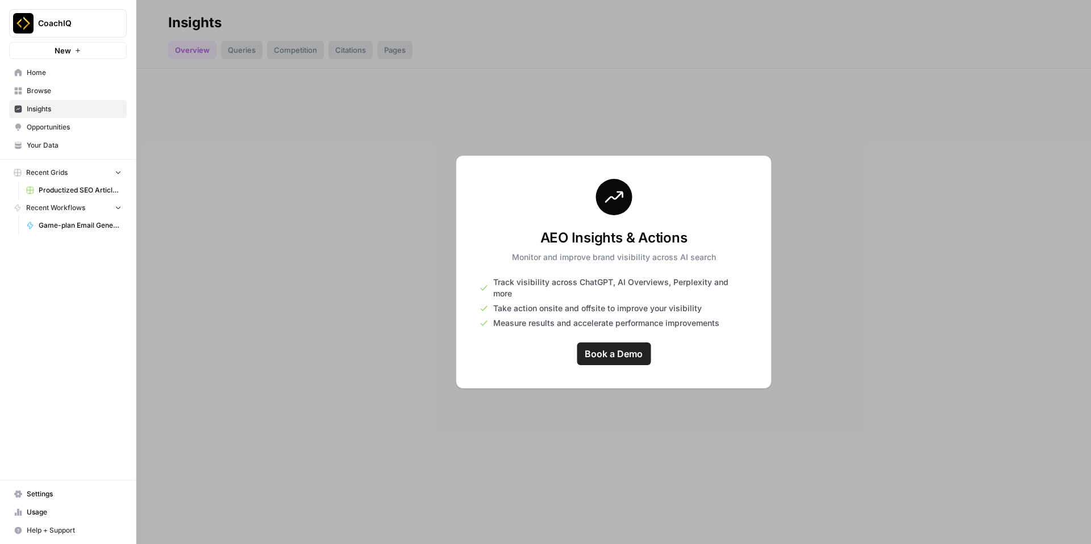  What do you see at coordinates (597, 309) in the screenshot?
I see `span: Take action onsite and offsite to improve your visibility` at bounding box center [597, 309].